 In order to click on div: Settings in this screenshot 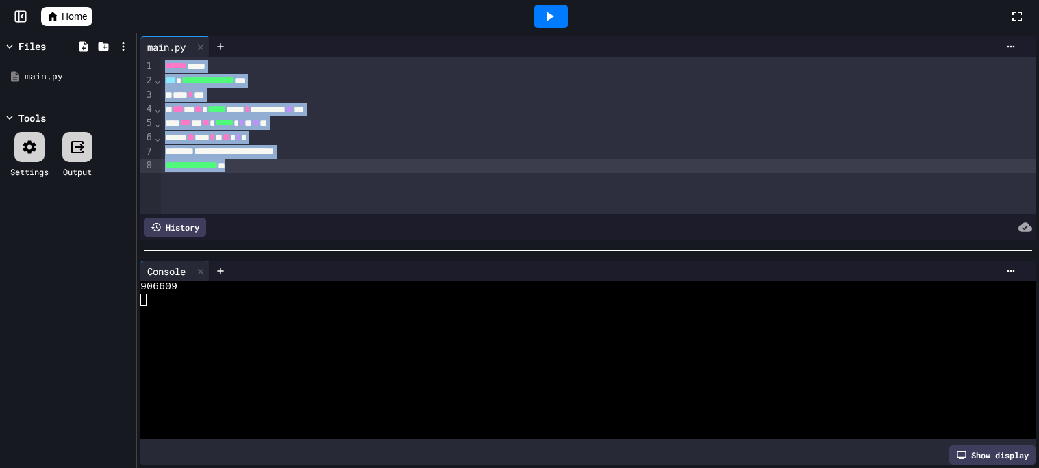, I will do `click(29, 172)`.